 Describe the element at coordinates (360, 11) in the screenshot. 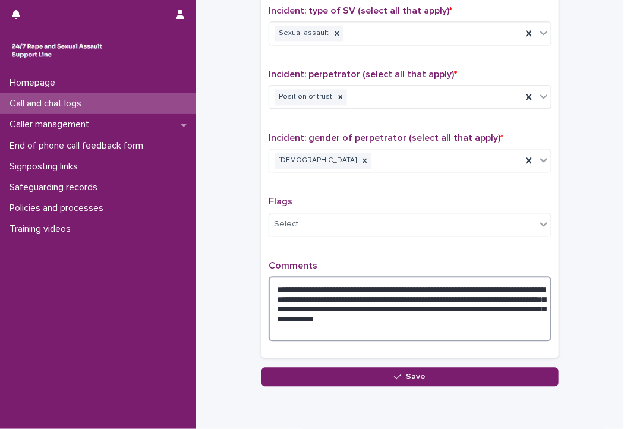

I see `span: Incident: type of SV (select all that apply)` at that location.